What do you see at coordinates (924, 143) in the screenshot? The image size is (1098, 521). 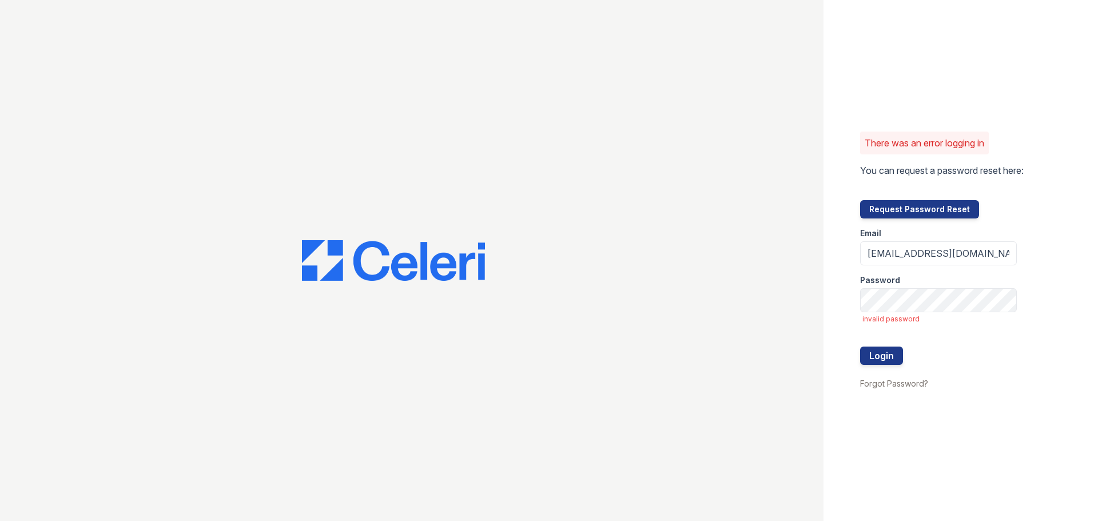 I see `p: There was an error logging in` at bounding box center [924, 143].